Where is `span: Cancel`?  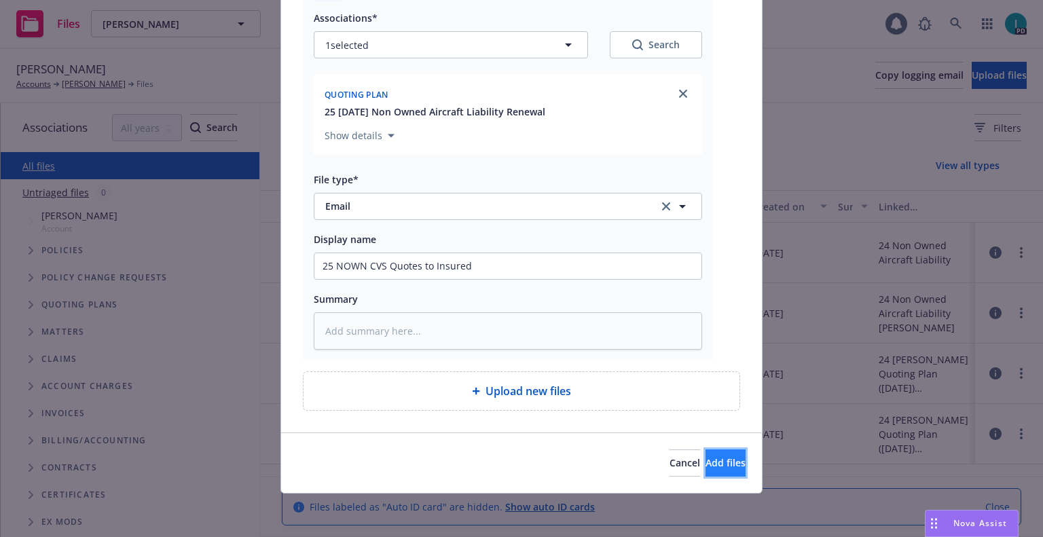 span: Cancel is located at coordinates (685, 462).